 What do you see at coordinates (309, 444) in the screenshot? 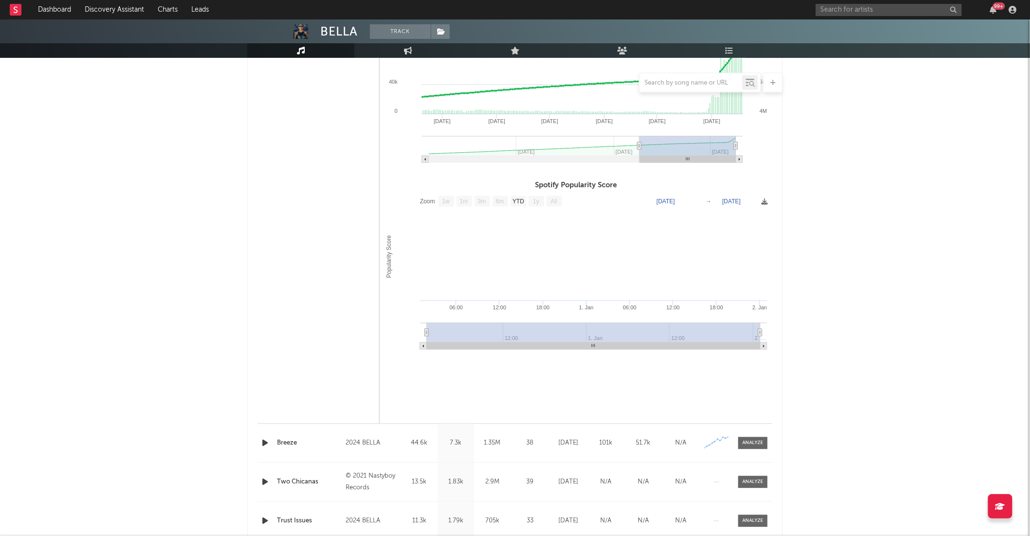
I see `div: Breeze` at bounding box center [309, 444].